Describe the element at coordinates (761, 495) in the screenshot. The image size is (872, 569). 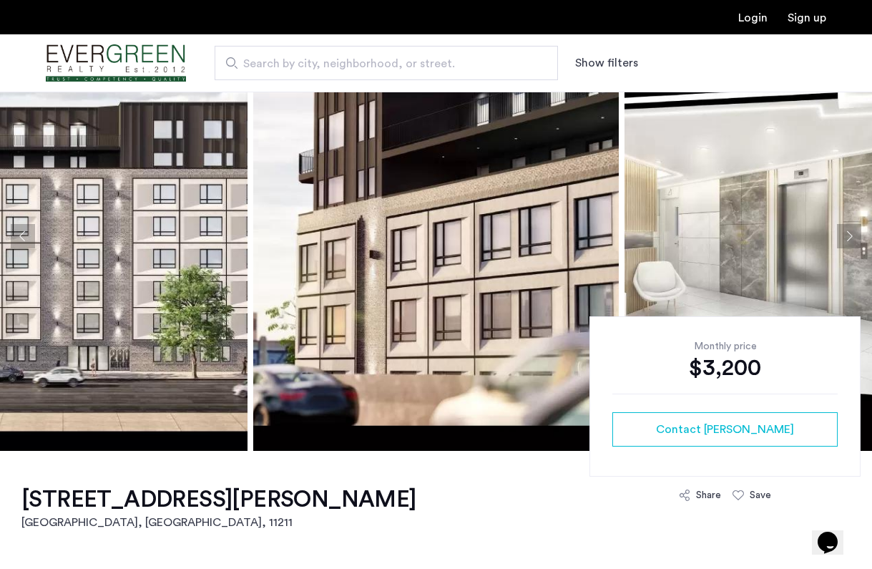
I see `div: Save` at that location.